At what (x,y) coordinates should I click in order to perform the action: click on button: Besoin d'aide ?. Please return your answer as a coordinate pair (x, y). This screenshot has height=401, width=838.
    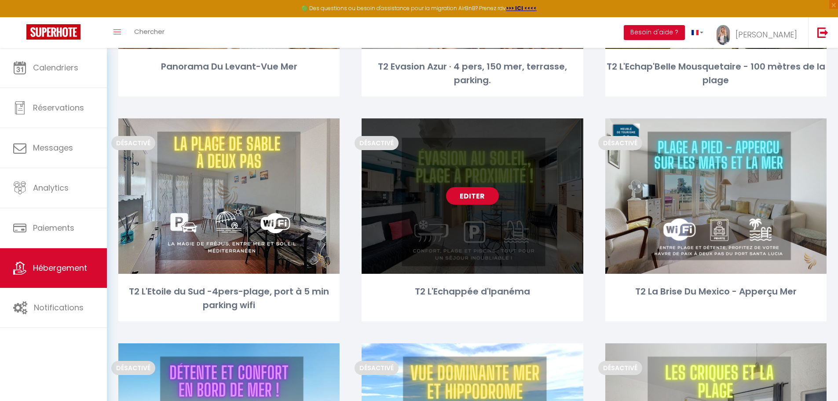
    Looking at the image, I should click on (654, 33).